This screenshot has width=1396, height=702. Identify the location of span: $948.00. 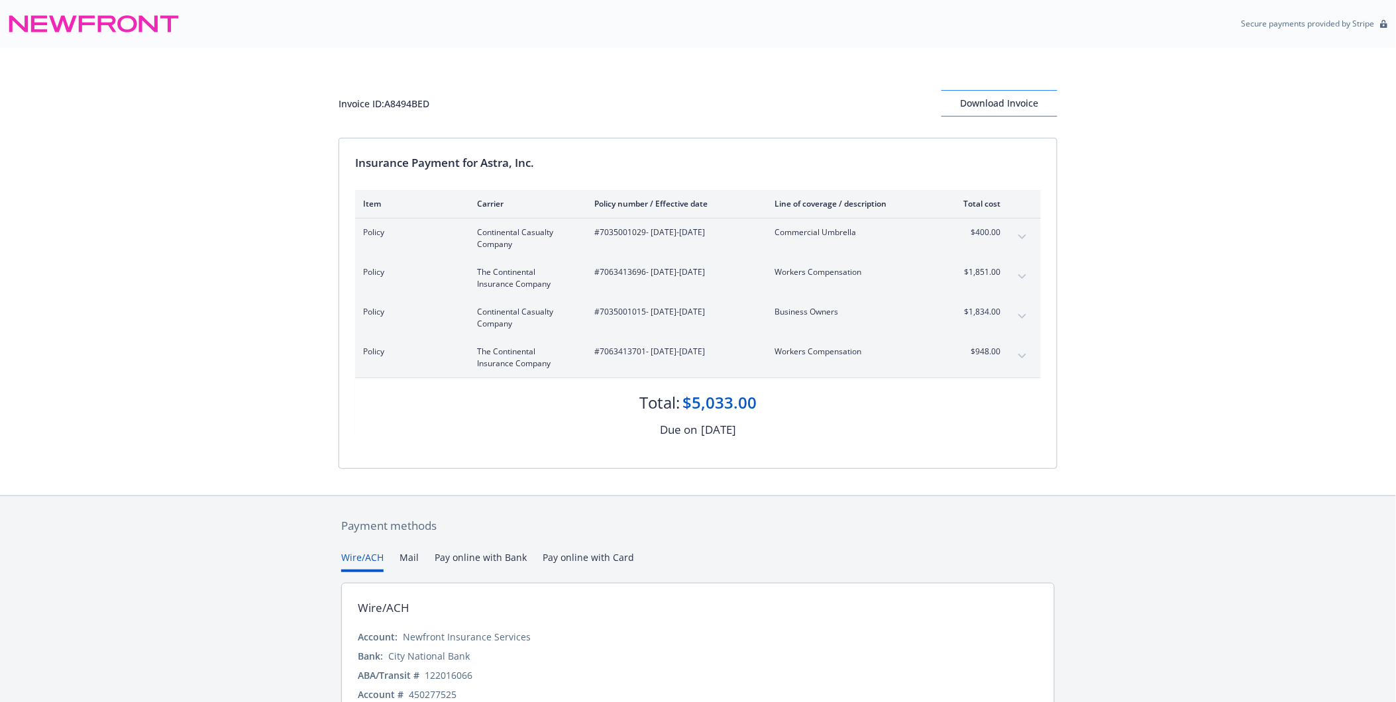
(976, 352).